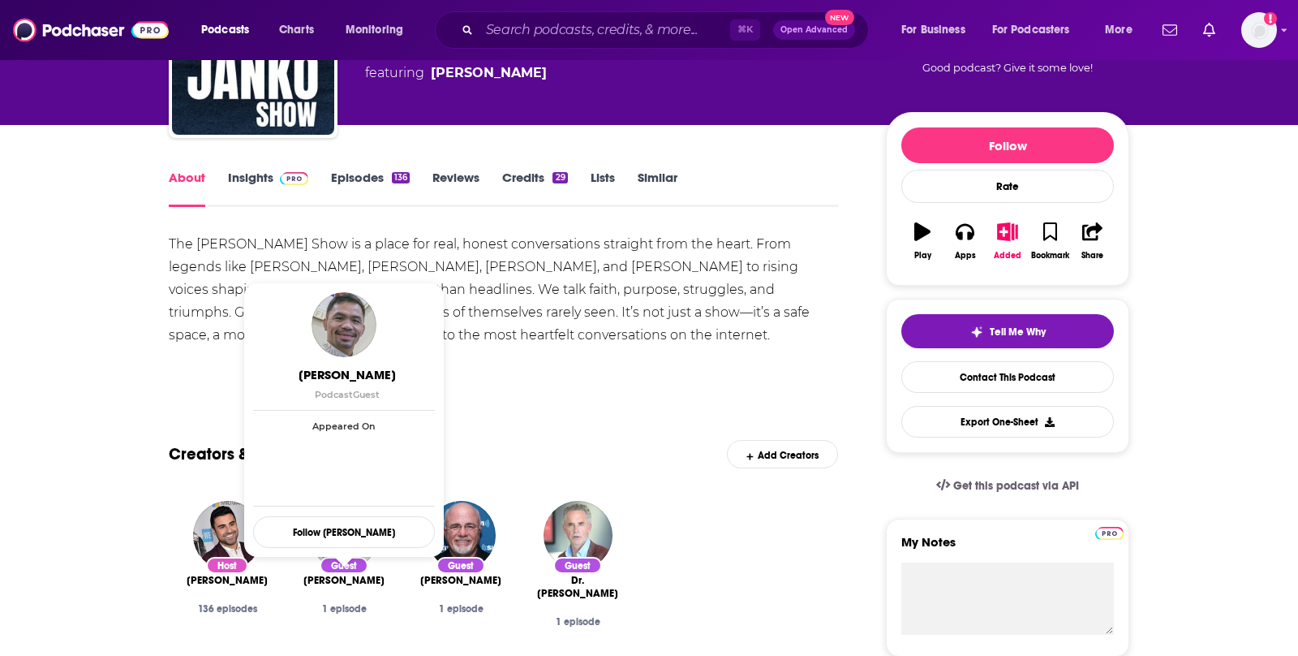 This screenshot has width=1298, height=656. What do you see at coordinates (603, 188) in the screenshot?
I see `a: Lists` at bounding box center [603, 188].